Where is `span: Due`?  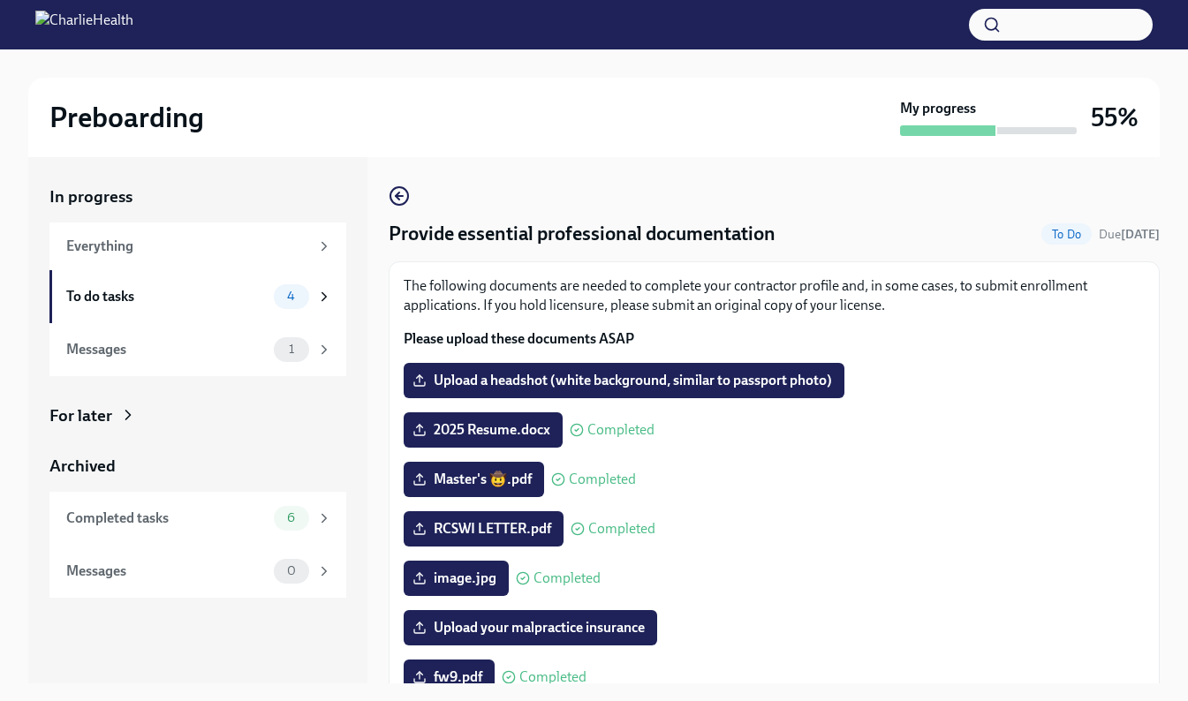
span: Due is located at coordinates (1128, 234).